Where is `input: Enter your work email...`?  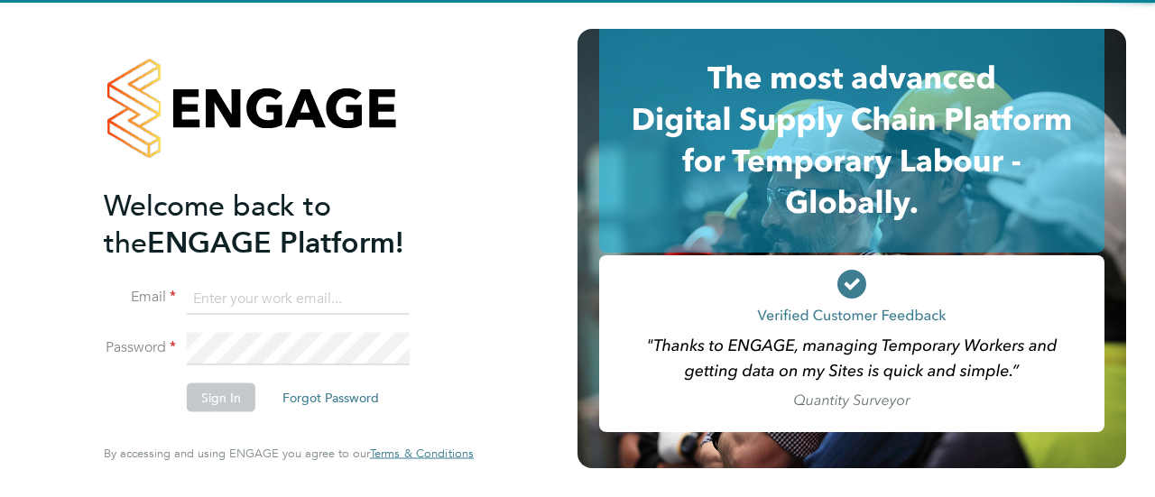 input: Enter your work email... is located at coordinates (298, 299).